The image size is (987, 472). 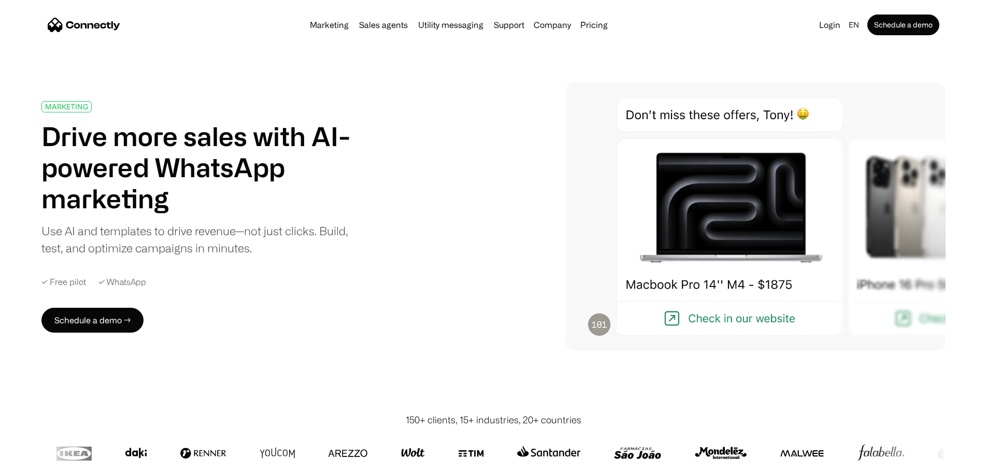 I want to click on aside: Language selected: English, so click(x=36, y=461).